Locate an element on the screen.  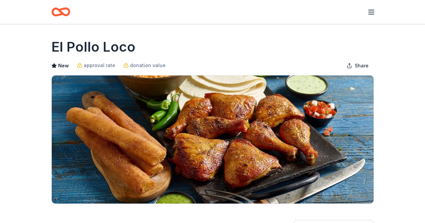
a: approval rate is located at coordinates (96, 65).